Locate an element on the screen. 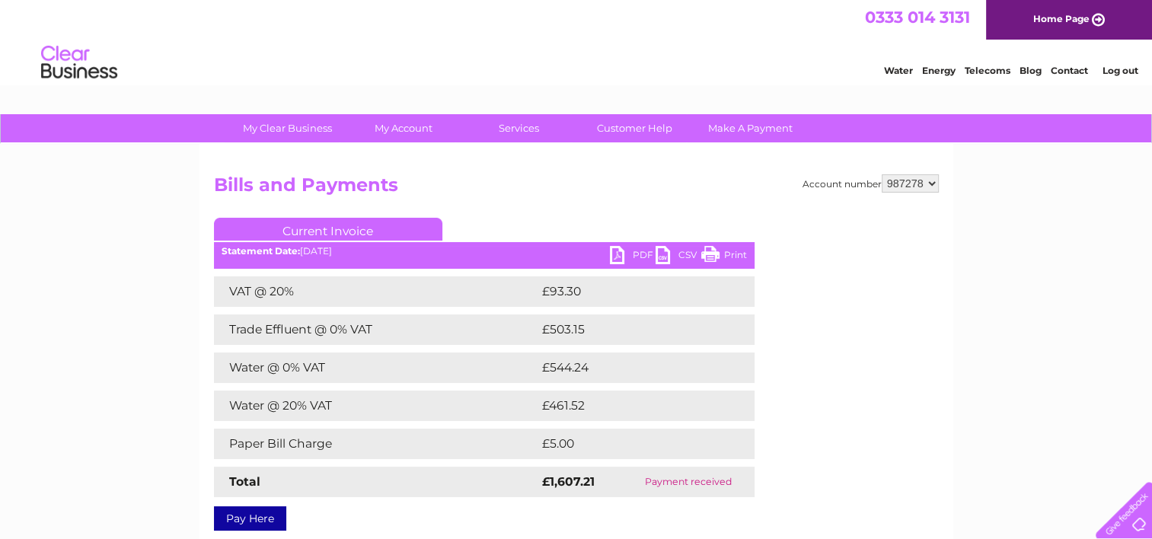 This screenshot has width=1152, height=539. td: £544.24 is located at coordinates (633, 368).